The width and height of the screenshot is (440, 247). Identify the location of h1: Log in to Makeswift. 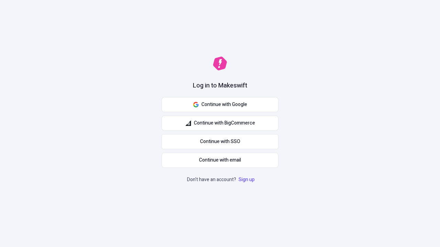
(220, 86).